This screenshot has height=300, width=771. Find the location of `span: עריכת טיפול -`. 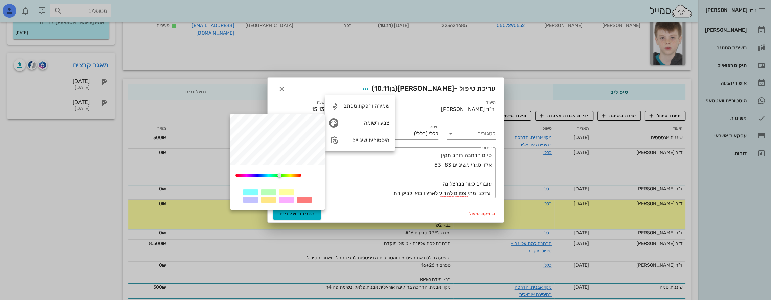

span: עריכת טיפול - is located at coordinates (428, 89).